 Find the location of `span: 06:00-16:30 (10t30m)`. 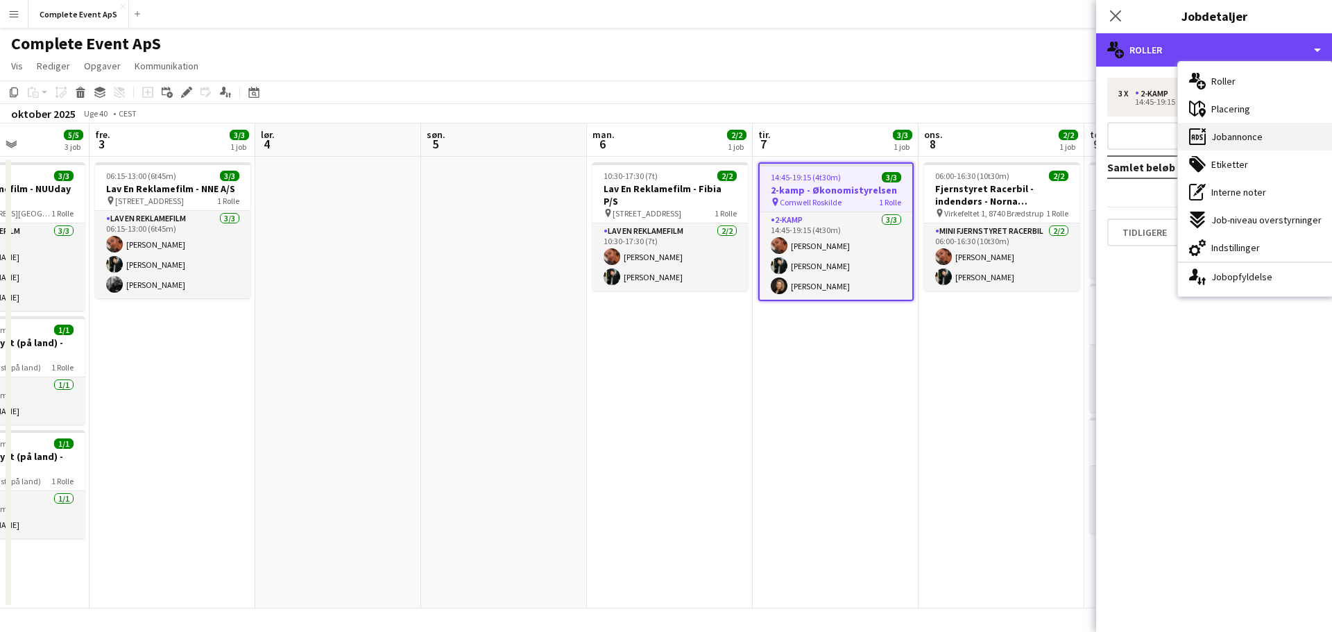

span: 06:00-16:30 (10t30m) is located at coordinates (972, 176).